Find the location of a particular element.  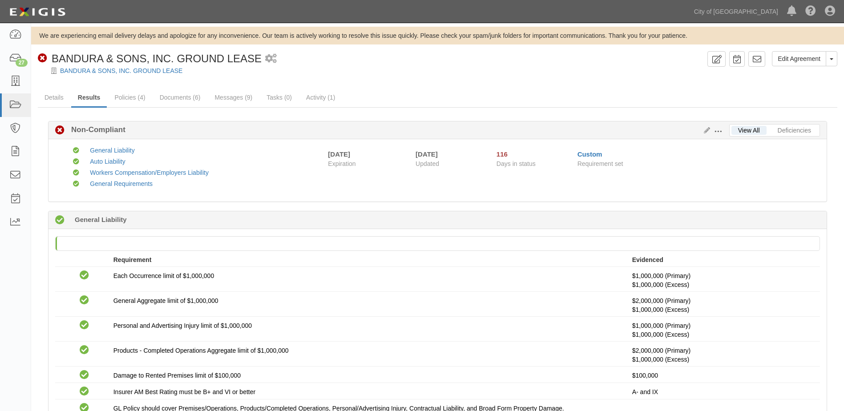

a: View All is located at coordinates (749, 130).